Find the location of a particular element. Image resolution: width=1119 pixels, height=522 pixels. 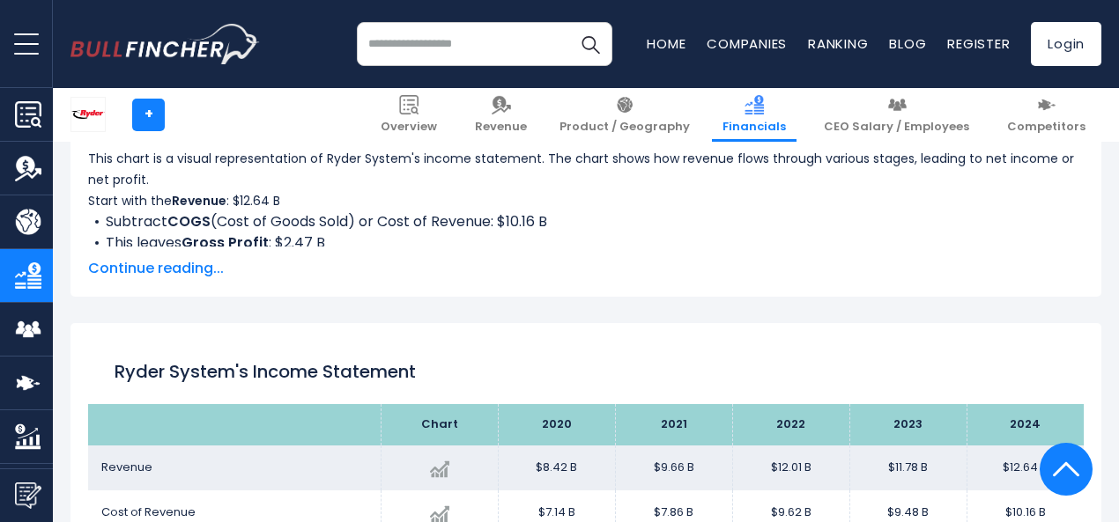

td: $12.64 B is located at coordinates (1024, 468).